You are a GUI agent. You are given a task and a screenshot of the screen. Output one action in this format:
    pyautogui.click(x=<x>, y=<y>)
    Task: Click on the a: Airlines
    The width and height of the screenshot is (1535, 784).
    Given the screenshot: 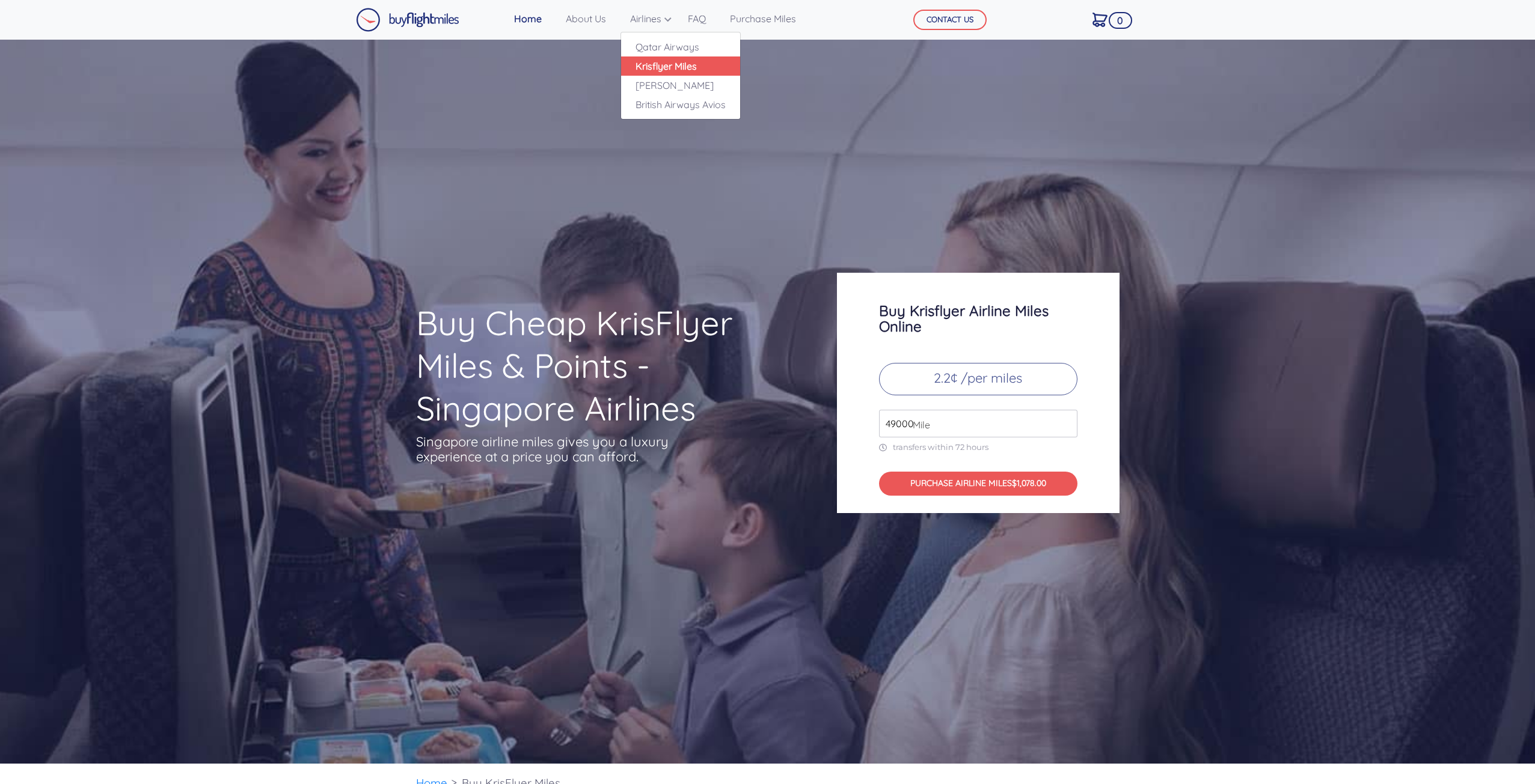 What is the action you would take?
    pyautogui.click(x=647, y=19)
    